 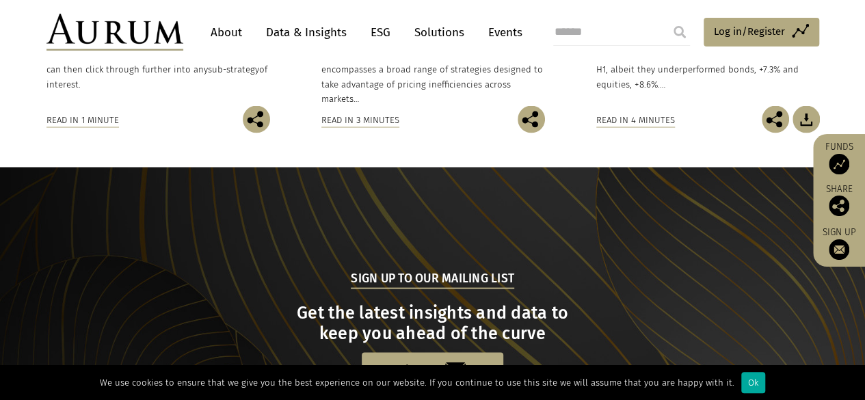 What do you see at coordinates (432, 323) in the screenshot?
I see `h3: Get the latest insights and data to keep you ahead of the curve` at bounding box center [432, 323].